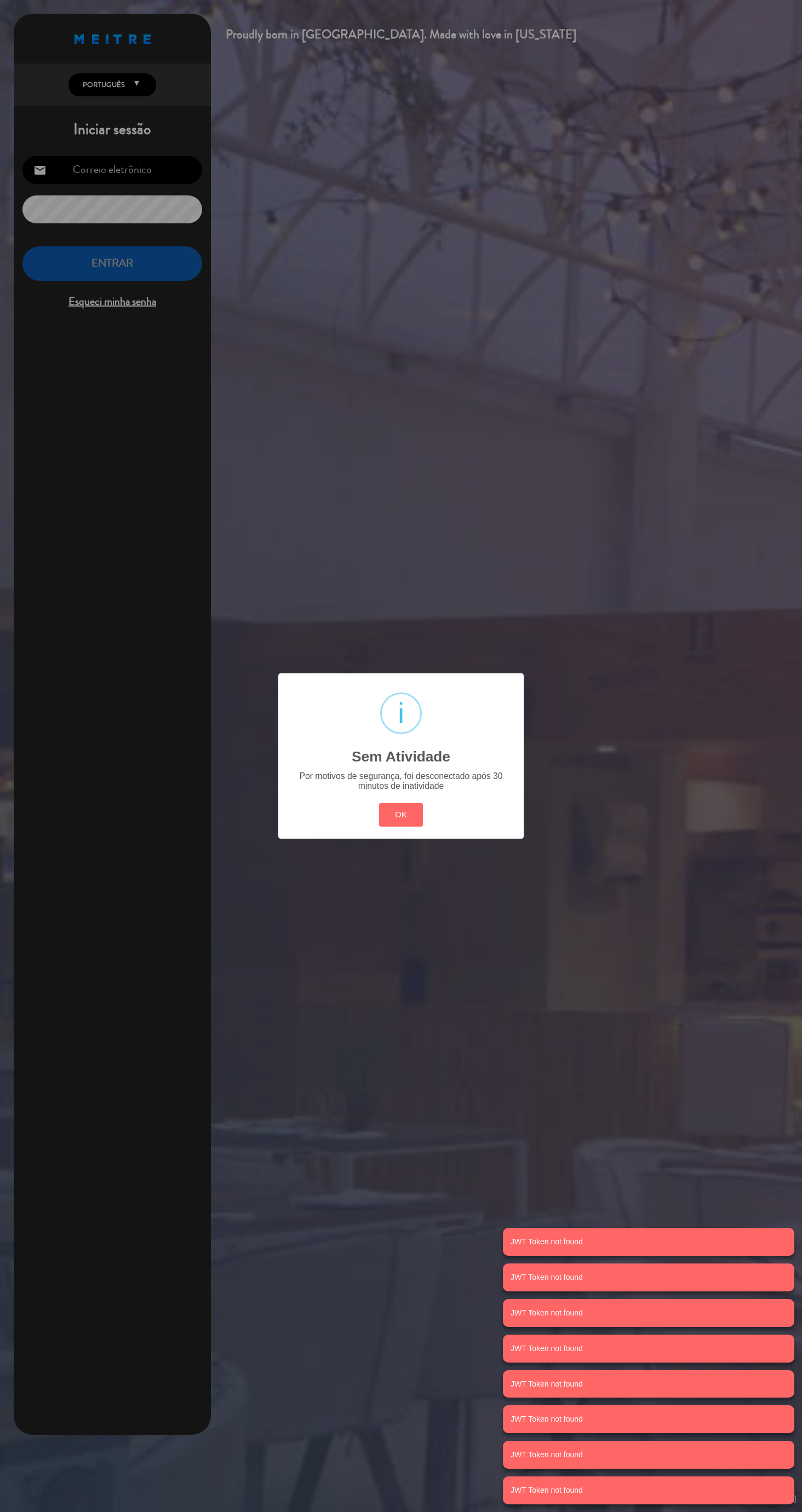 The image size is (802, 1512). Describe the element at coordinates (401, 782) in the screenshot. I see `div: Por motivos de segurança, foi desconectado após 30 minutos de inatividade` at that location.